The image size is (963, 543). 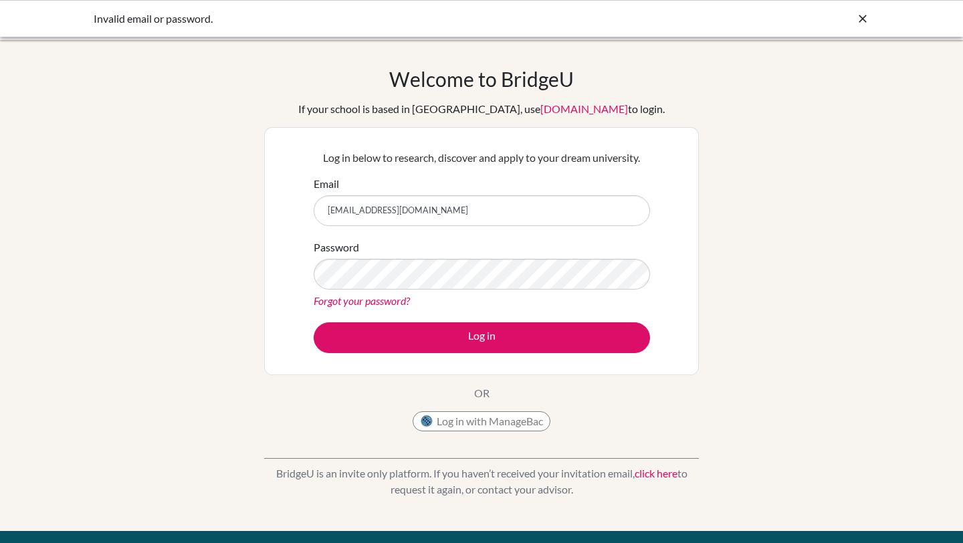 I want to click on div: Invalid email or password., so click(x=381, y=19).